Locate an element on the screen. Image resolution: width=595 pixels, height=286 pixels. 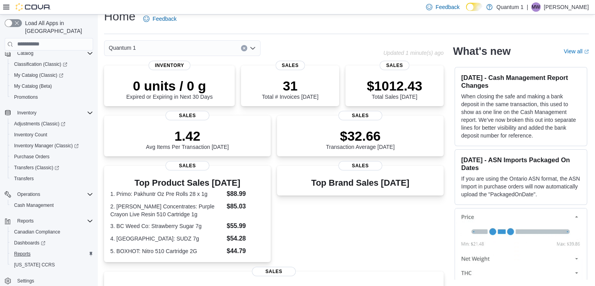
h2: What's new is located at coordinates (482, 51).